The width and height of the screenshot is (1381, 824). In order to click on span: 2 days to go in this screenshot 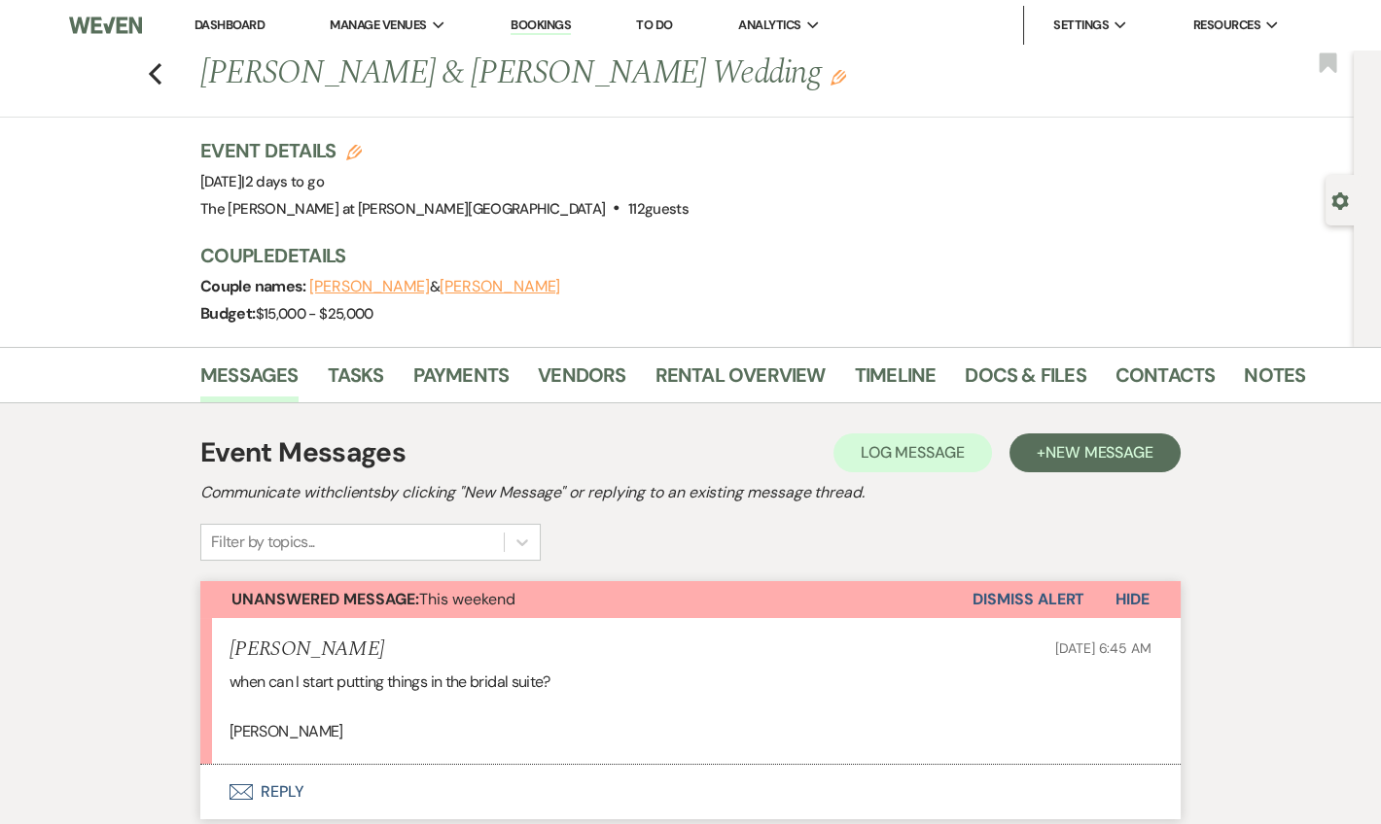, I will do `click(284, 182)`.